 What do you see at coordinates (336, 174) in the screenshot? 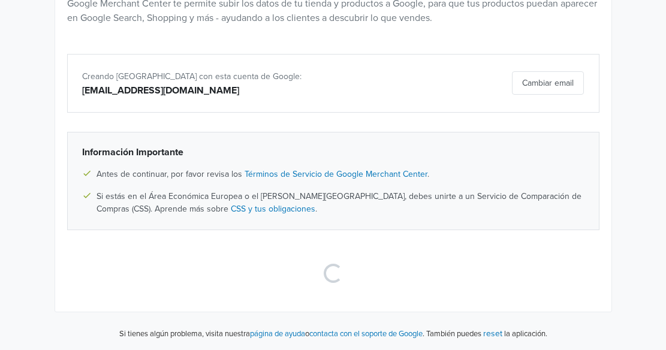
I see `a: Términos de Servicio de Google Merchant Center` at bounding box center [336, 174].